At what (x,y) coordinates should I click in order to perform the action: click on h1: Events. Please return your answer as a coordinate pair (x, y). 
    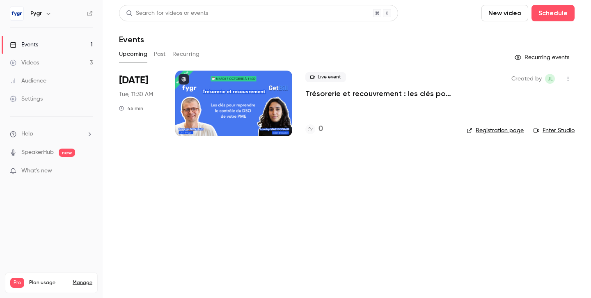
    Looking at the image, I should click on (131, 39).